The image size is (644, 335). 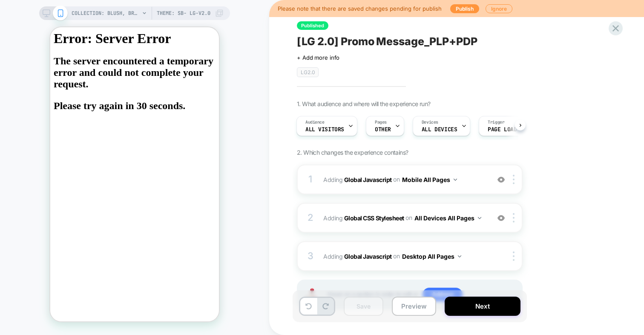 What do you see at coordinates (364, 104) in the screenshot?
I see `span: 1. What audience and where will the experience run?` at bounding box center [364, 104].